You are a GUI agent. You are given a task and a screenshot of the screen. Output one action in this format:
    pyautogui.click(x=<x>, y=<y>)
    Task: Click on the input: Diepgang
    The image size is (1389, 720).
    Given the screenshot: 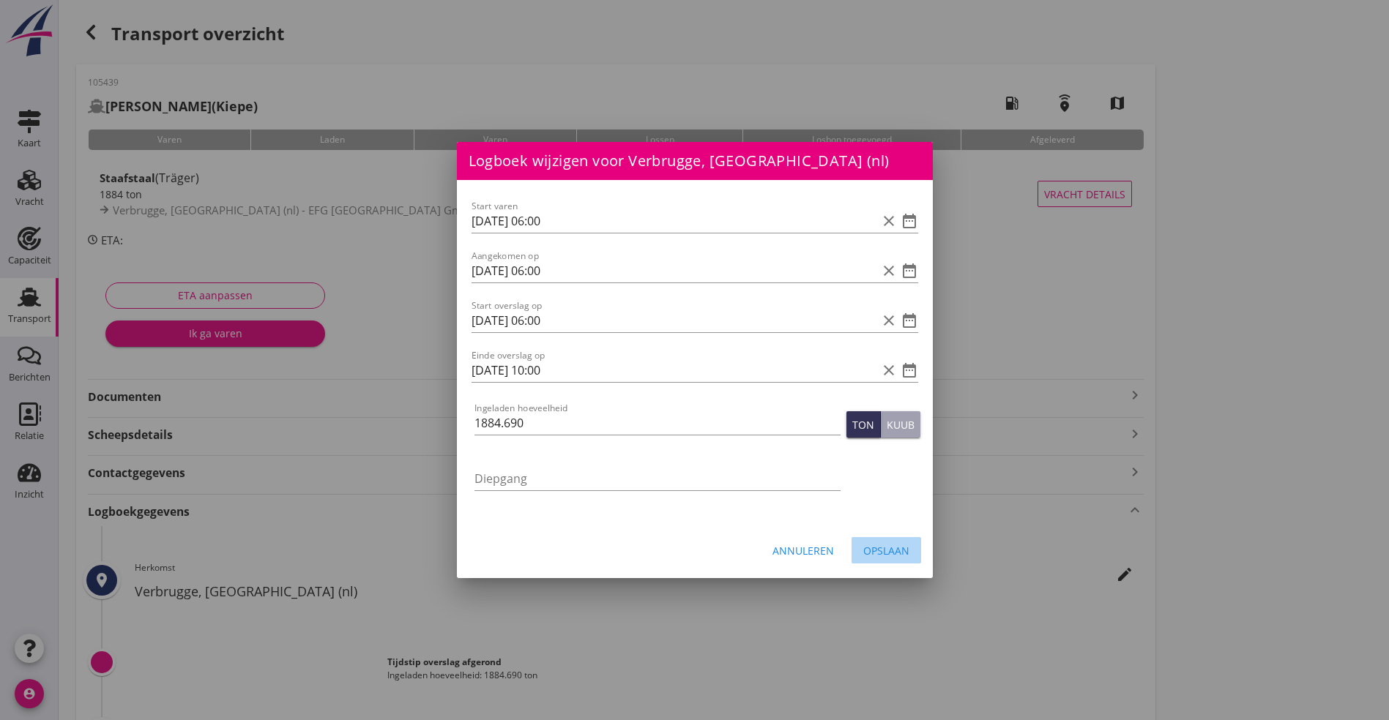 What is the action you would take?
    pyautogui.click(x=657, y=479)
    